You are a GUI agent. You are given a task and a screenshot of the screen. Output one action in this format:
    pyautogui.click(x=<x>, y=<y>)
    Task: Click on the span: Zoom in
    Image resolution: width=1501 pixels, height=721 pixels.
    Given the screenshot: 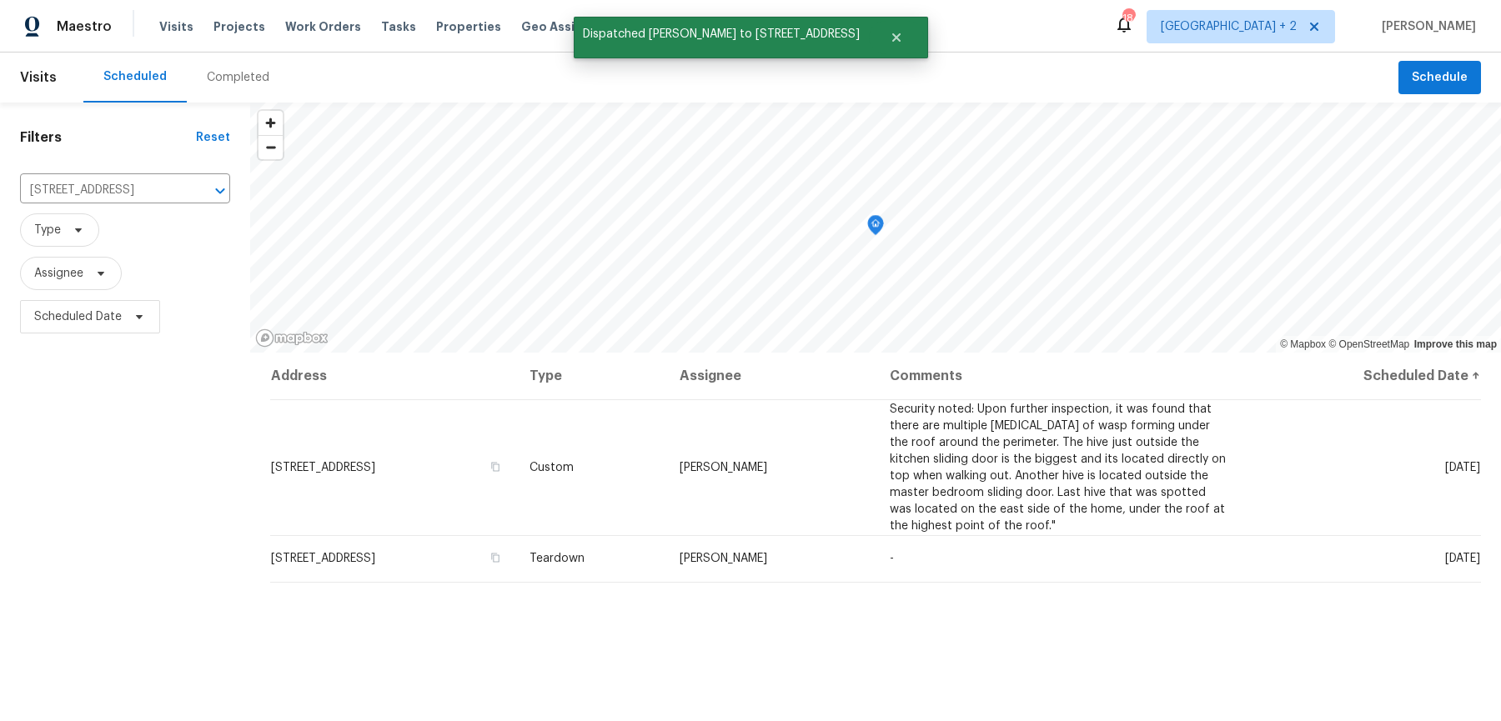 What is the action you would take?
    pyautogui.click(x=270, y=123)
    